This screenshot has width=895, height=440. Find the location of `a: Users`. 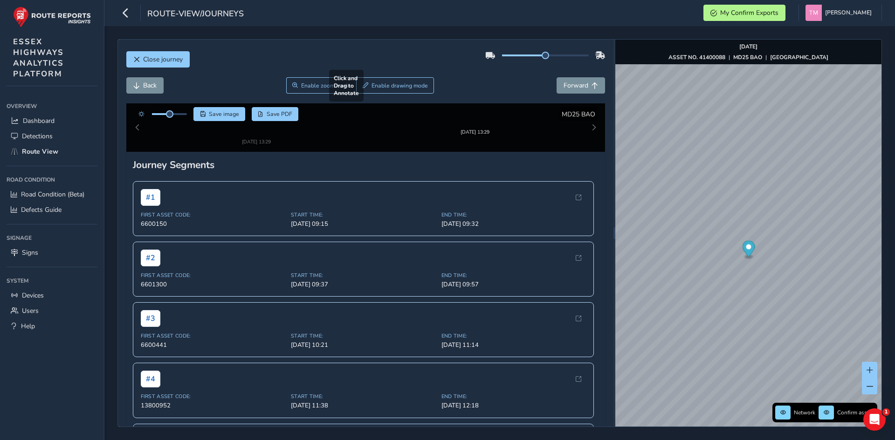

a: Users is located at coordinates (52, 311).